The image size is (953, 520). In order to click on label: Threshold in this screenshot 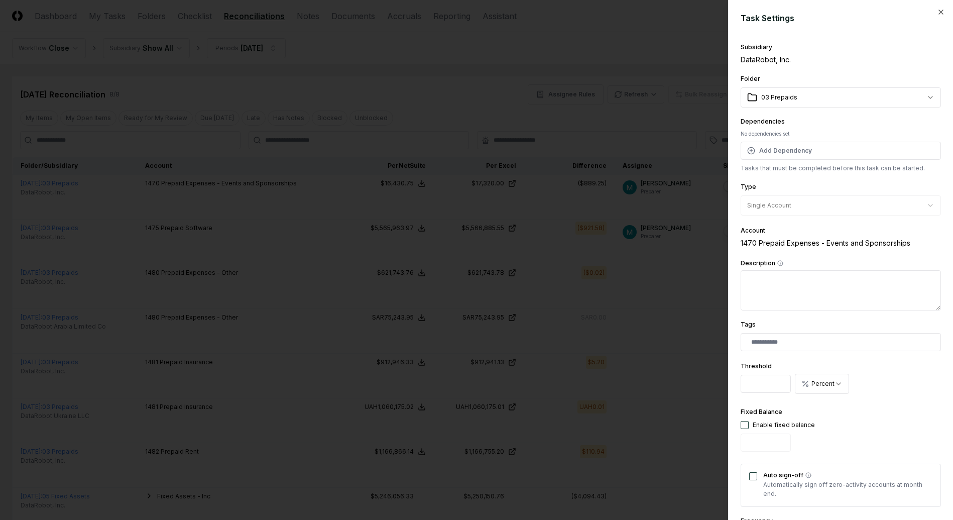, I will do `click(756, 365)`.